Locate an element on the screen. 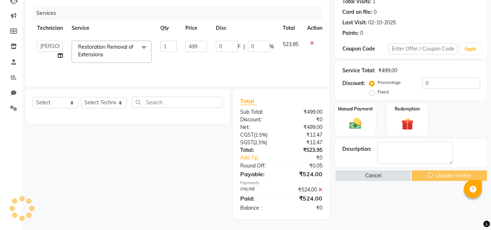 This screenshot has width=491, height=230. div: Coupon Code is located at coordinates (365, 49).